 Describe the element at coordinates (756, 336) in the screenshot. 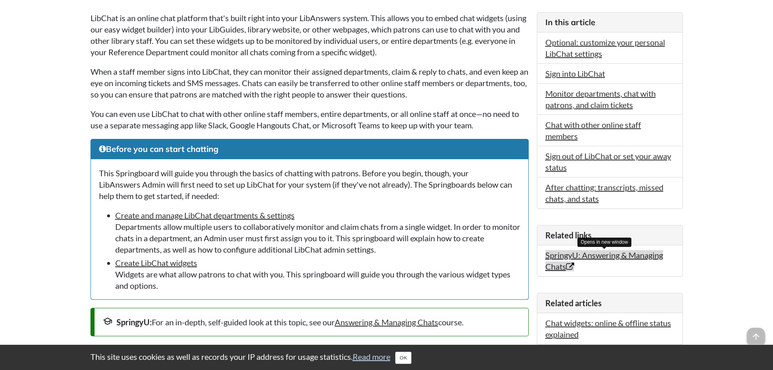

I see `span: arrow_upward` at that location.